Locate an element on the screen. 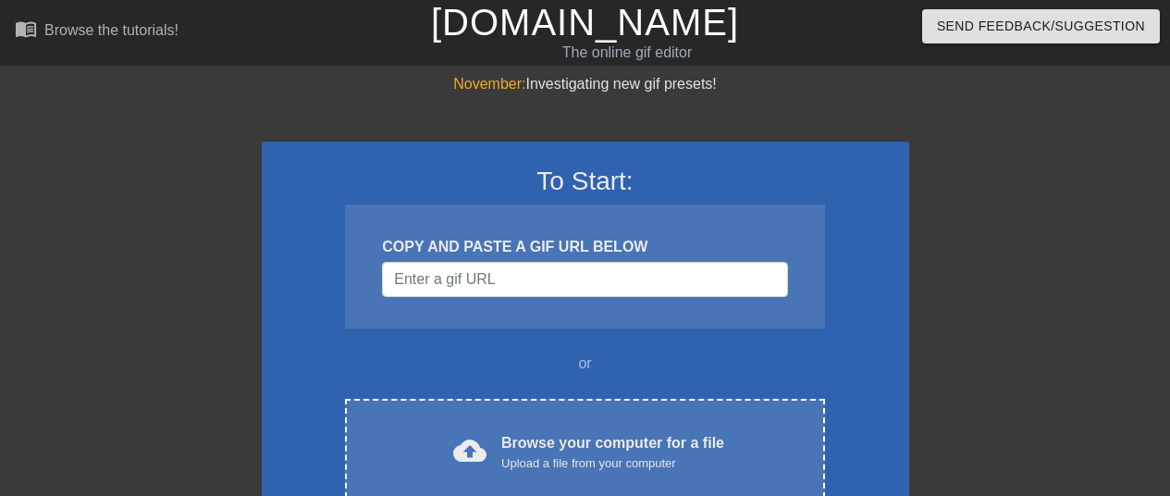  span: menu_book is located at coordinates (26, 29).